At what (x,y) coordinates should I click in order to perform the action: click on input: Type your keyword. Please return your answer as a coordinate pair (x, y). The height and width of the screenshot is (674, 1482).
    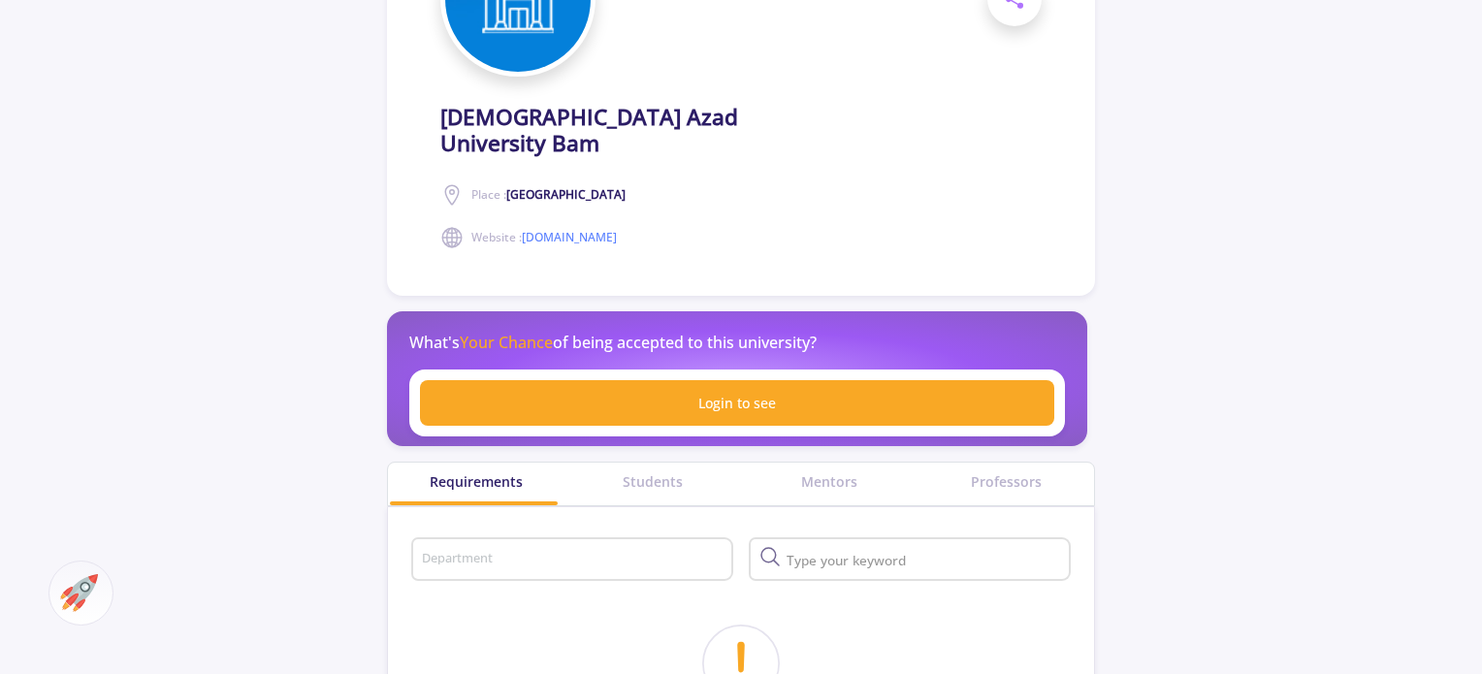
    Looking at the image, I should click on (924, 561).